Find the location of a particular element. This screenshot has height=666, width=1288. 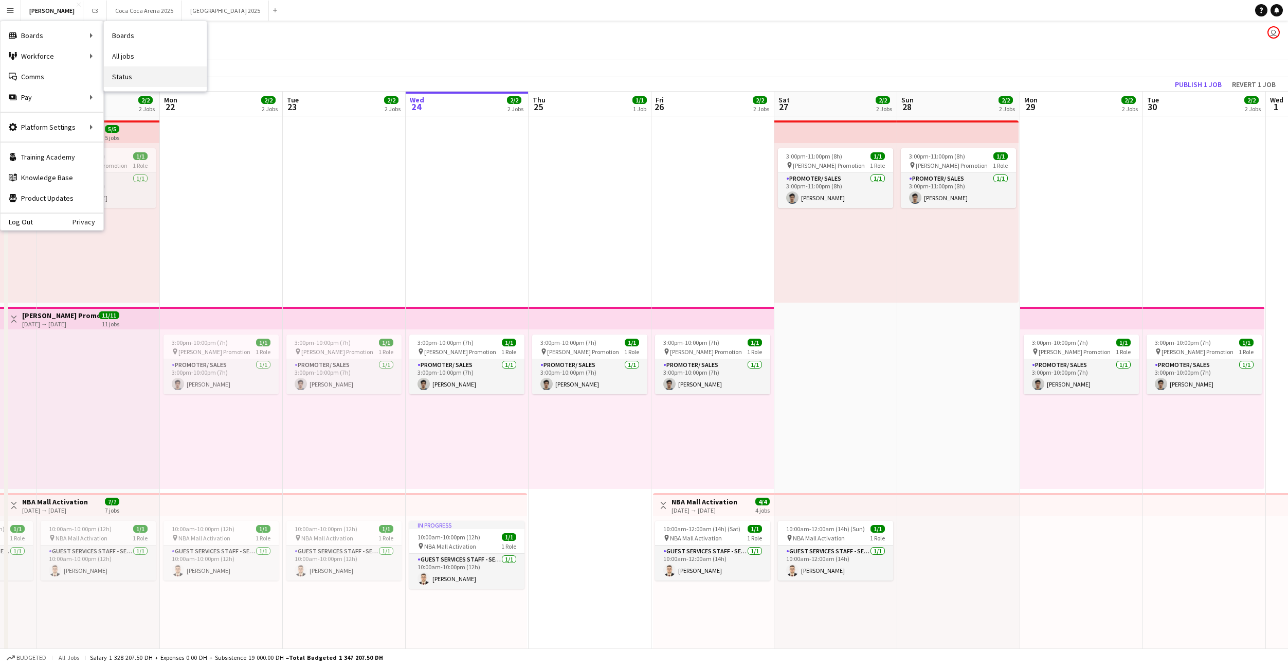

span: Sat is located at coordinates (784, 100).